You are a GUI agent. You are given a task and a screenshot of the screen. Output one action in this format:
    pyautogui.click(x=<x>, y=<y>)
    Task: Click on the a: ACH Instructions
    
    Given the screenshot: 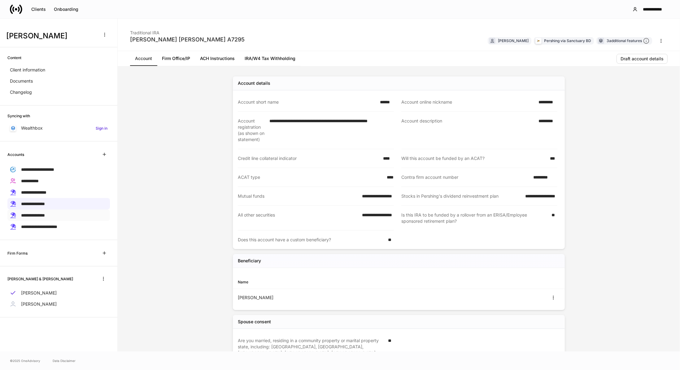 What is the action you would take?
    pyautogui.click(x=217, y=59)
    